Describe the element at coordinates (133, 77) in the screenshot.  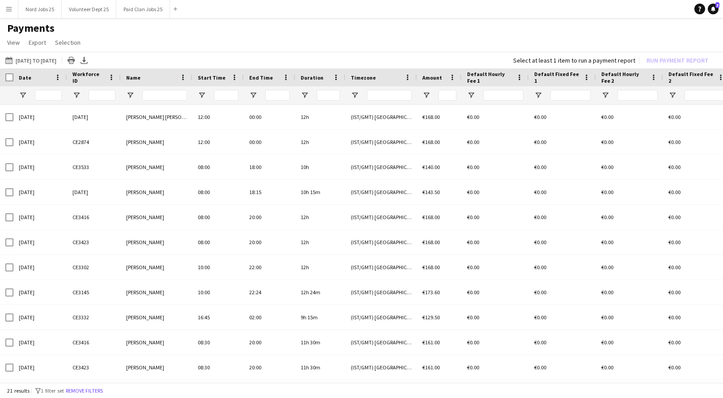
I see `span: Name` at that location.